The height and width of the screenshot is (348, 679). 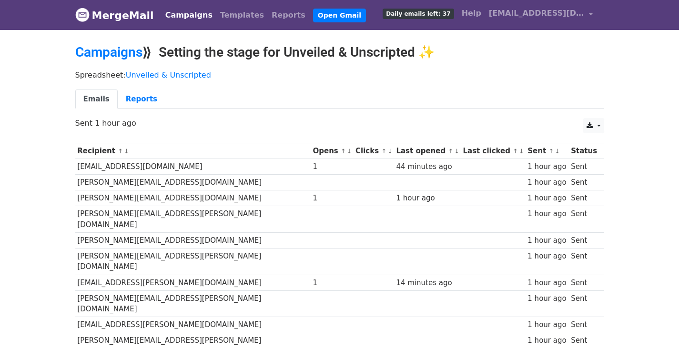 I want to click on th: Sent, so click(x=547, y=151).